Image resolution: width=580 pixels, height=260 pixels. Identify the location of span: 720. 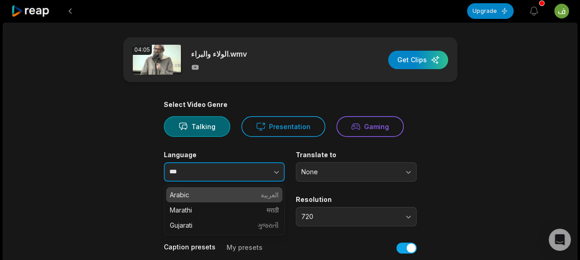
(350, 217).